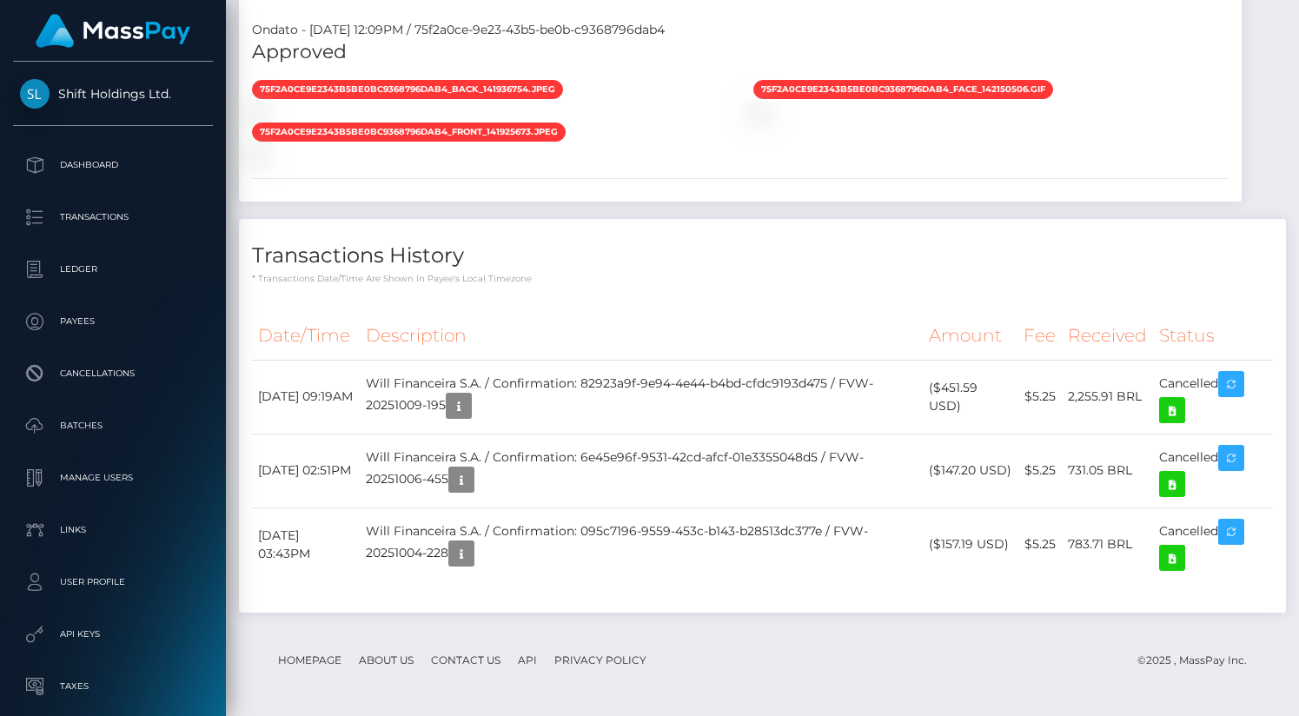 The image size is (1299, 716). What do you see at coordinates (113, 94) in the screenshot?
I see `span: Shift Holdings Ltd.` at bounding box center [113, 94].